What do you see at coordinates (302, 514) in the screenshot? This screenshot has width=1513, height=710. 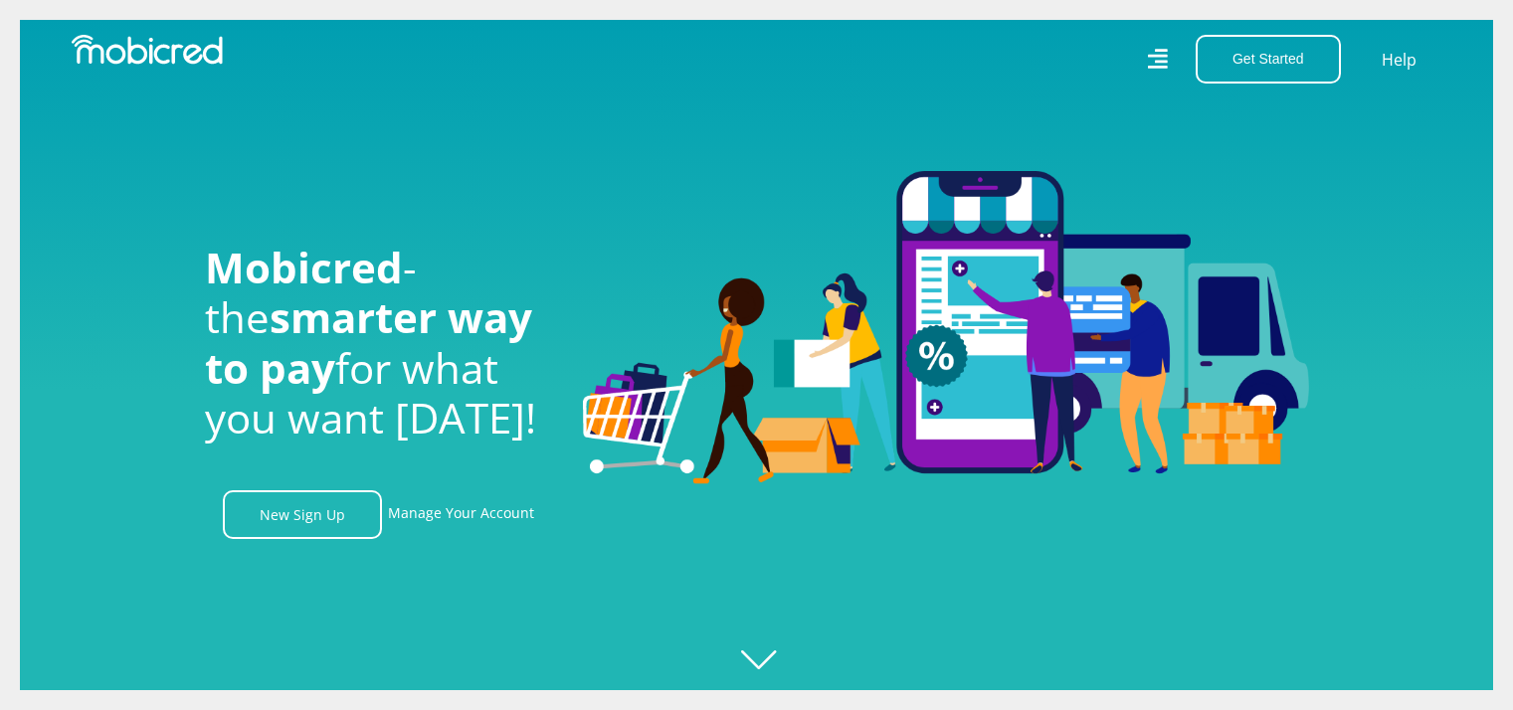 I see `a: New Sign Up` at bounding box center [302, 514].